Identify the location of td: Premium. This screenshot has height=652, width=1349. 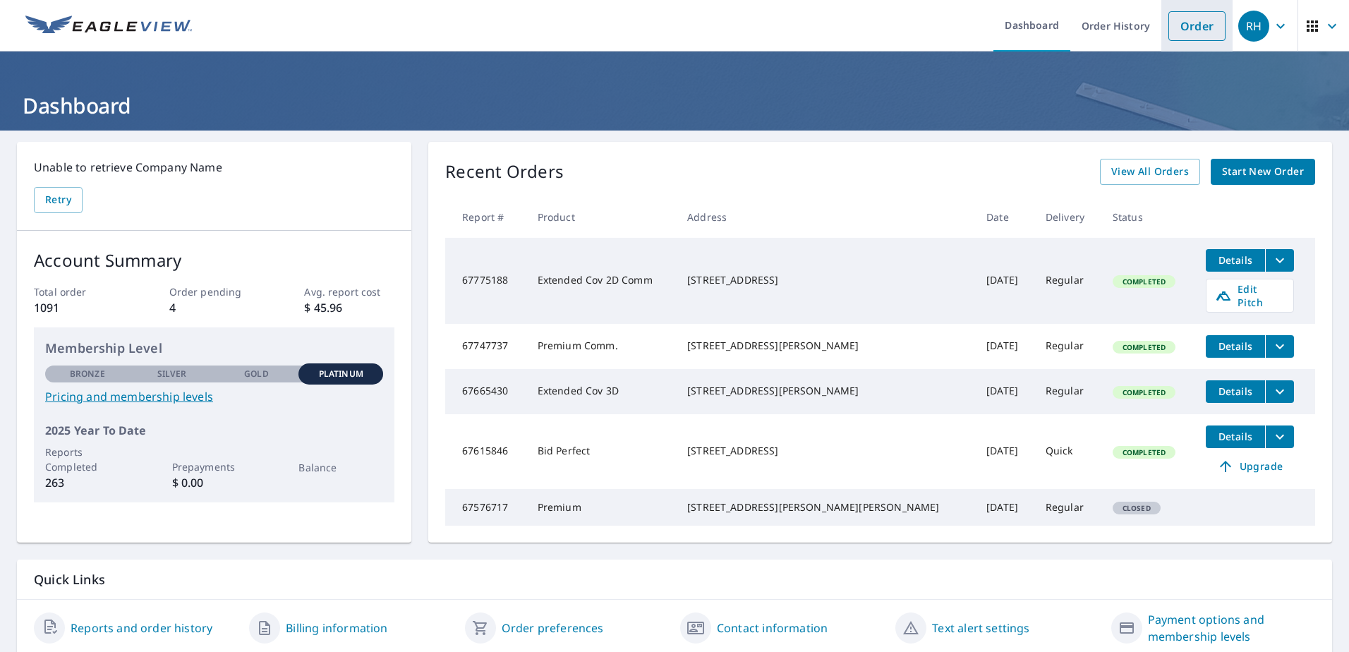
(601, 507).